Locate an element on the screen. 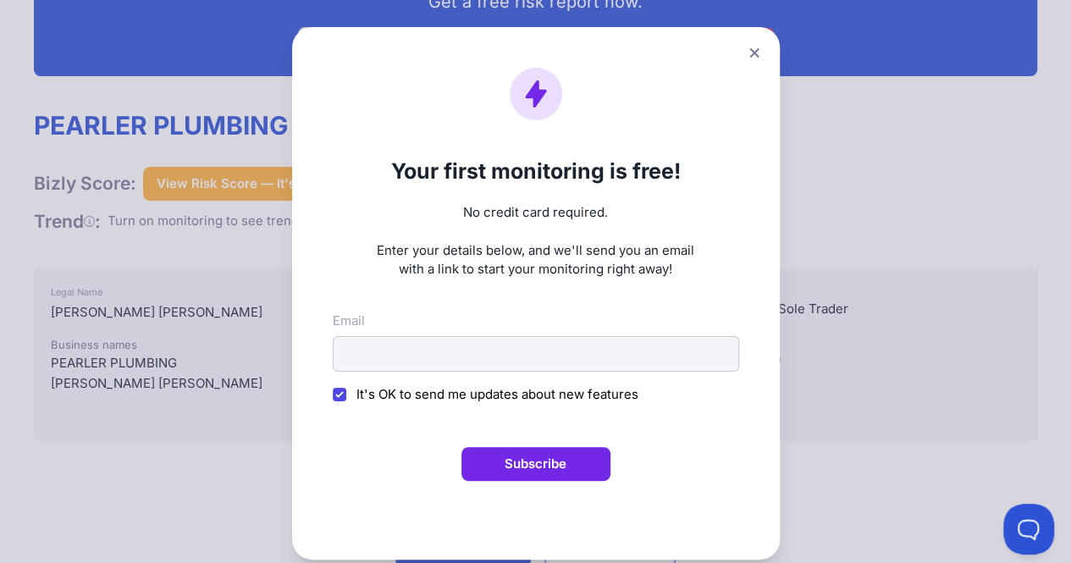  span: It's OK to send me updates about new features is located at coordinates (497, 394).